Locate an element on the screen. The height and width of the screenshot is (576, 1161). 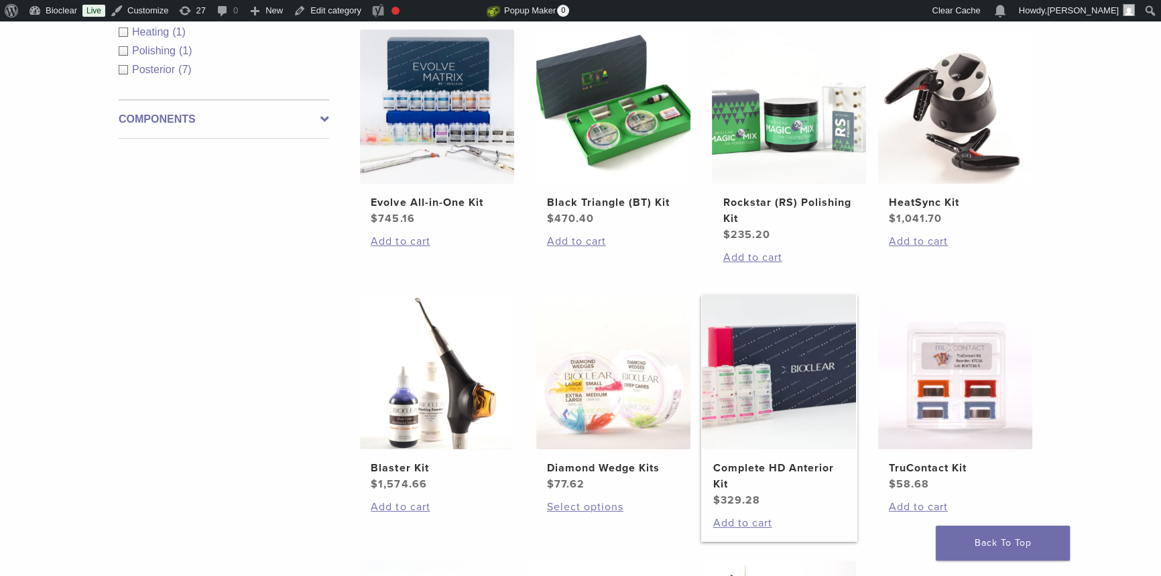
a: Back To Top is located at coordinates (1003, 543).